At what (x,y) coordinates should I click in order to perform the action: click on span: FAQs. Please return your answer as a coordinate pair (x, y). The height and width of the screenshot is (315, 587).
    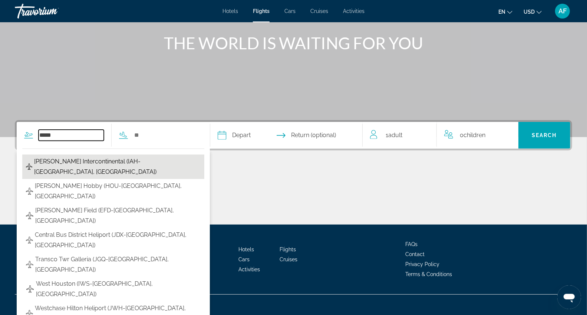
    Looking at the image, I should click on (411, 244).